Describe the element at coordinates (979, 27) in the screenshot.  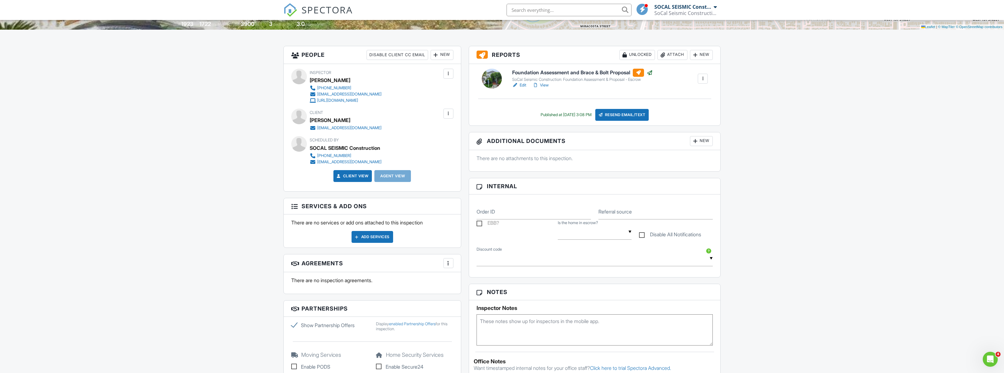
I see `a: © OpenStreetMap contributors` at that location.